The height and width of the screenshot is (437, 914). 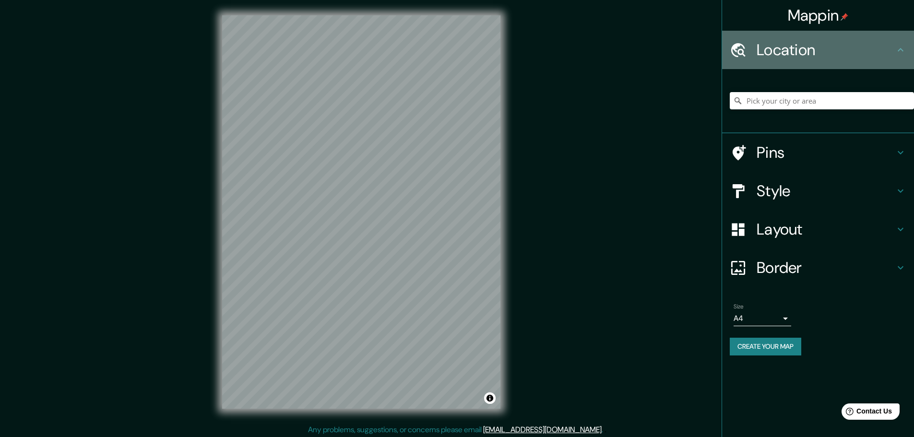 What do you see at coordinates (826, 50) in the screenshot?
I see `h4: Location` at bounding box center [826, 50].